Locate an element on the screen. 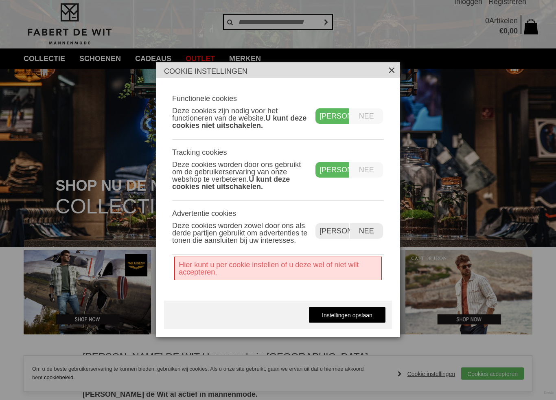 Image resolution: width=556 pixels, height=400 pixels. li: Hier kunt u per cookie instellen of u deze wel of niet wilt accepteren. is located at coordinates (278, 268).